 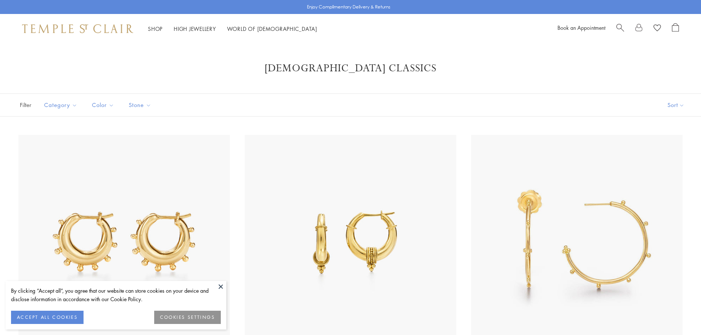 What do you see at coordinates (116, 295) in the screenshot?
I see `div: By clicking “Accept all”, you agree that our website can store cookies on your device and disclos...` at bounding box center [116, 295].